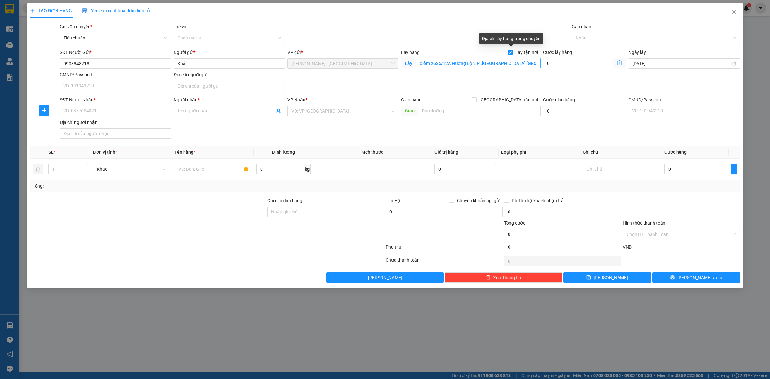 The height and width of the screenshot is (379, 770). What do you see at coordinates (283, 152) in the screenshot?
I see `span: Định lượng` at bounding box center [283, 152].